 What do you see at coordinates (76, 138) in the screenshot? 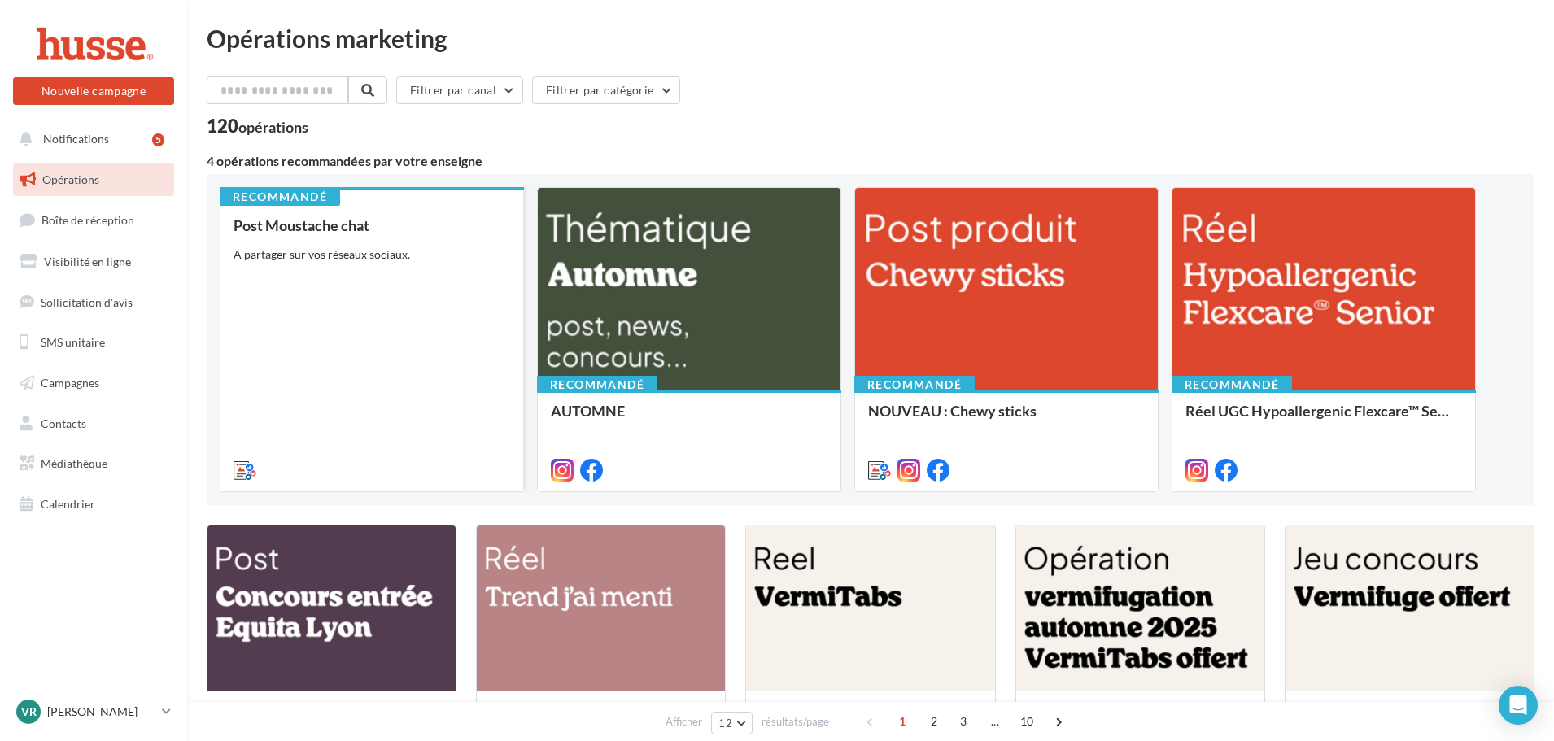
I see `span: Notifications` at bounding box center [76, 138].